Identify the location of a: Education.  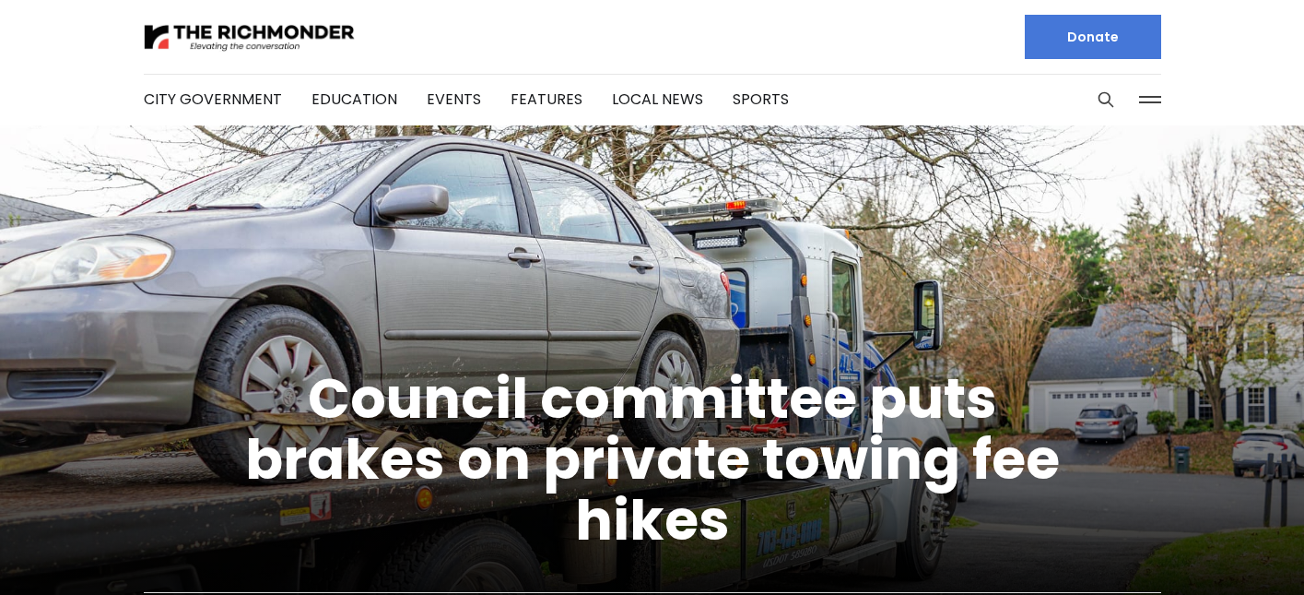
(354, 99).